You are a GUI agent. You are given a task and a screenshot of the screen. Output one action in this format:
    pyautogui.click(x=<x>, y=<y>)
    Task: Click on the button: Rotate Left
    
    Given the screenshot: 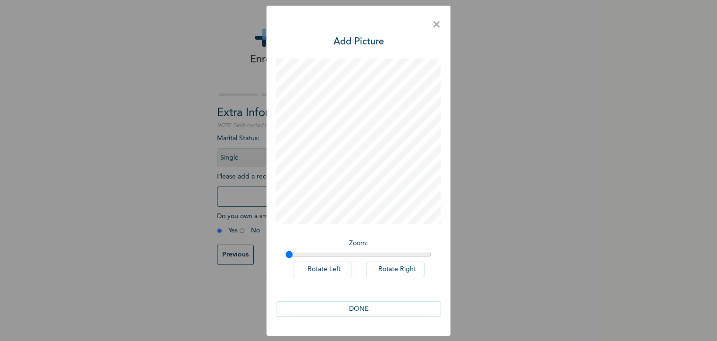 What is the action you would take?
    pyautogui.click(x=322, y=269)
    